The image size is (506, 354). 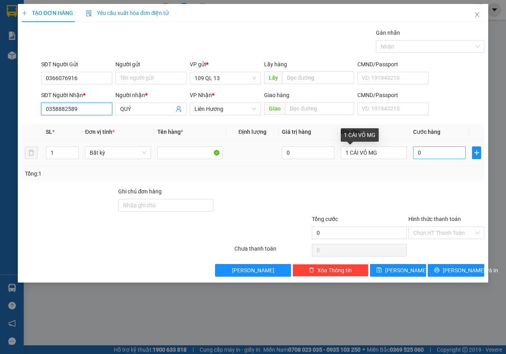 What do you see at coordinates (170, 132) in the screenshot?
I see `span: Tên hàng` at bounding box center [170, 132].